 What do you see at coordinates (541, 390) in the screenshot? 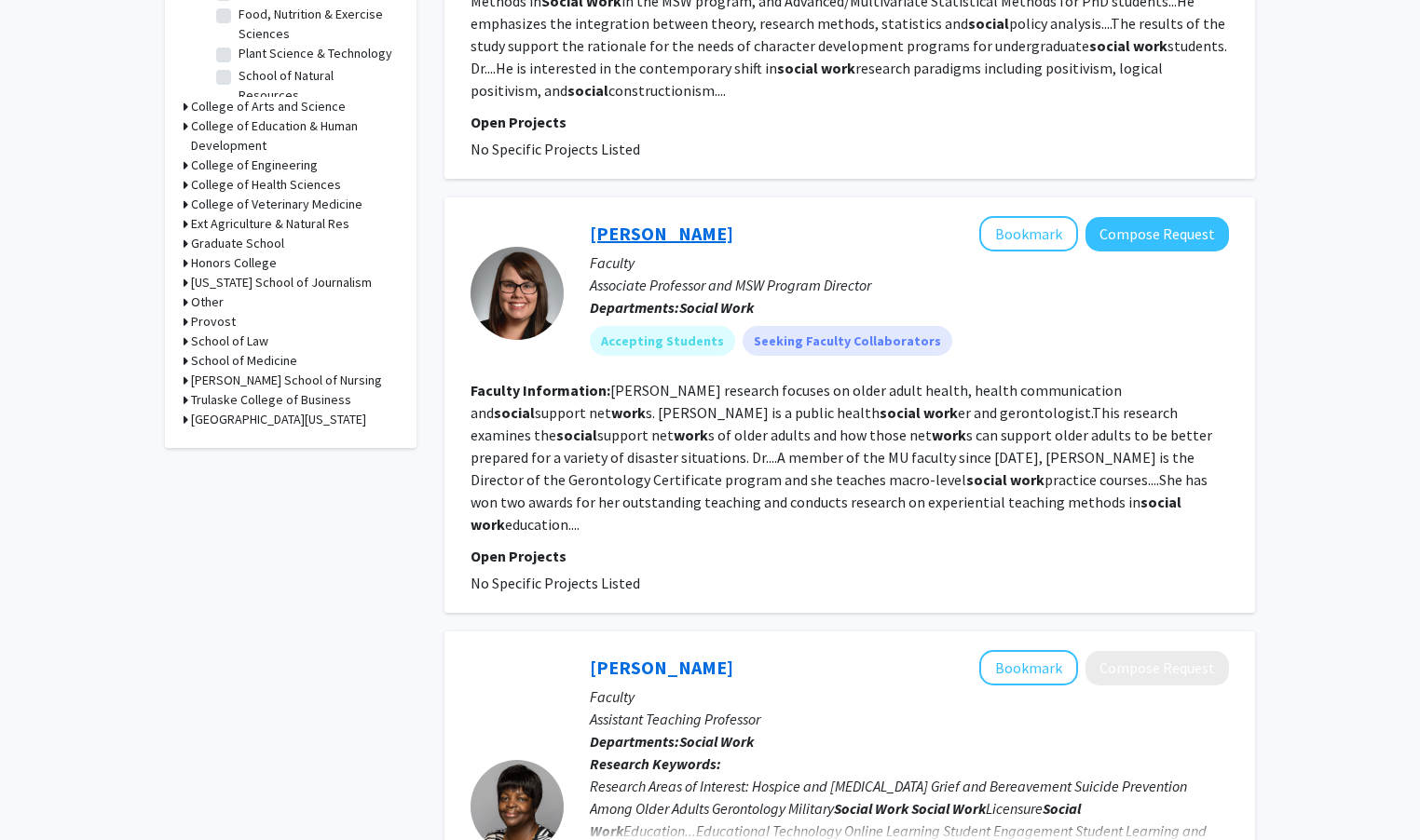
I see `b: Faculty Information:` at bounding box center [541, 390].